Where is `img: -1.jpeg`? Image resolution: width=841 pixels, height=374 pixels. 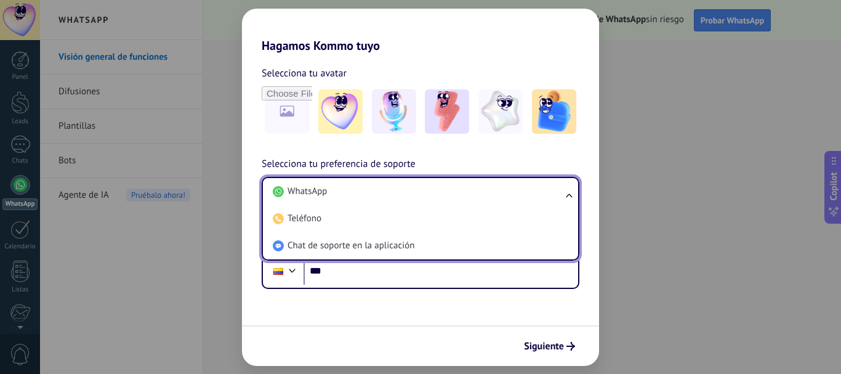
img: -1.jpeg is located at coordinates (341, 111).